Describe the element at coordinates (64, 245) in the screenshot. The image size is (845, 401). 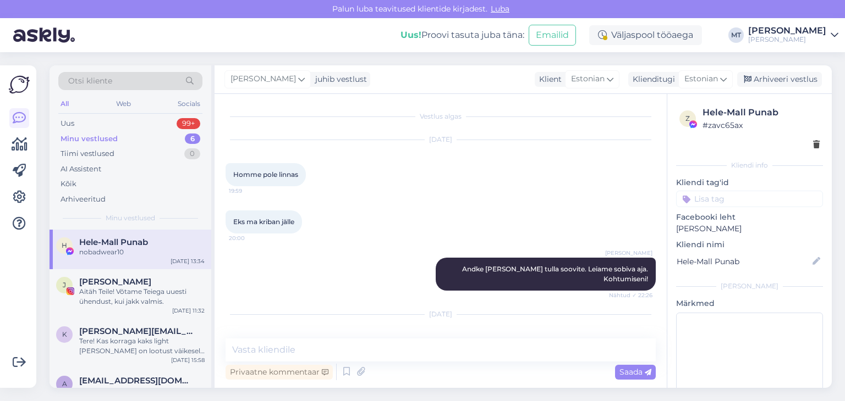
I see `span: H` at that location.